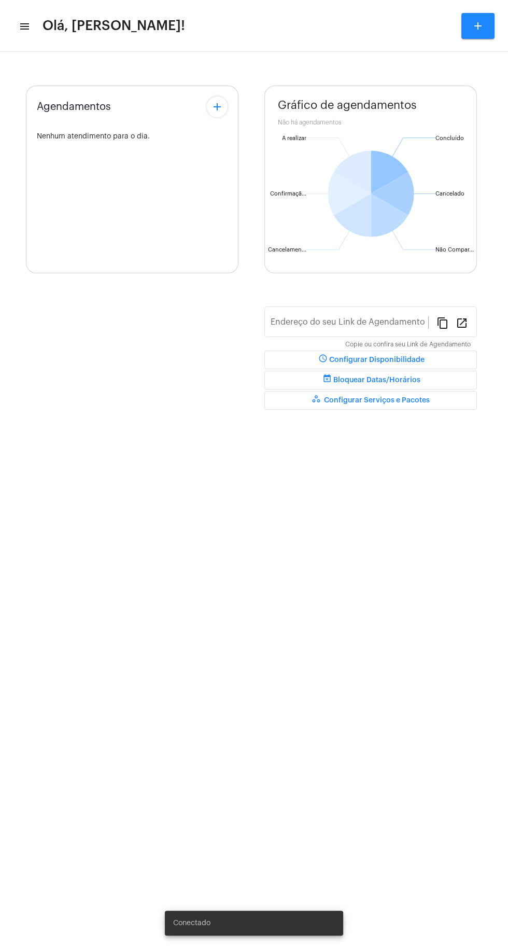  Describe the element at coordinates (450, 138) in the screenshot. I see `text: Concluído` at that location.